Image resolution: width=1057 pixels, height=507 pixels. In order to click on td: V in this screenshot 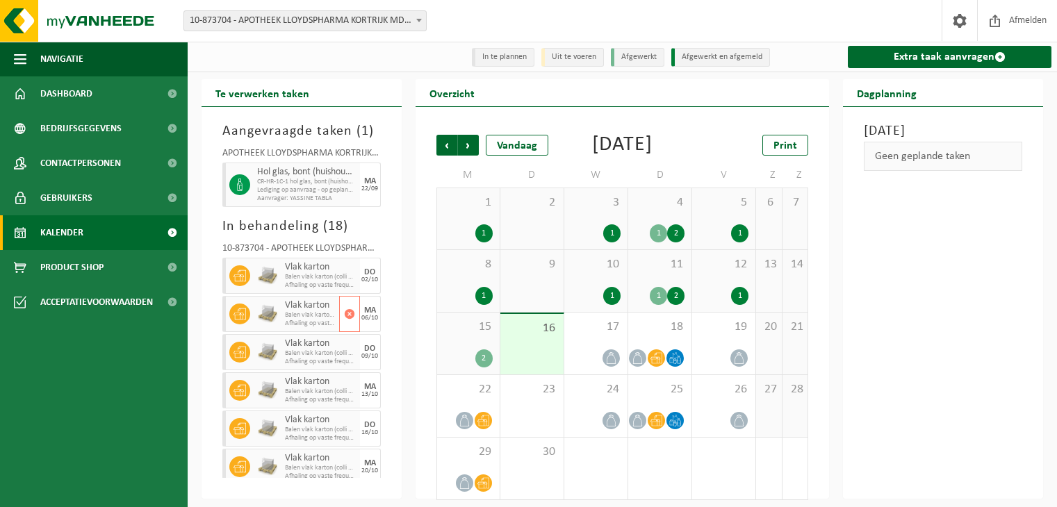, I will do `click(724, 175)`.